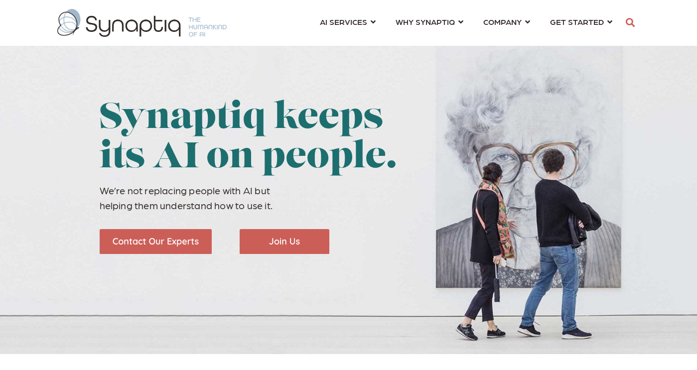  Describe the element at coordinates (248, 138) in the screenshot. I see `span: Synaptiq keeps its AI on people.` at that location.